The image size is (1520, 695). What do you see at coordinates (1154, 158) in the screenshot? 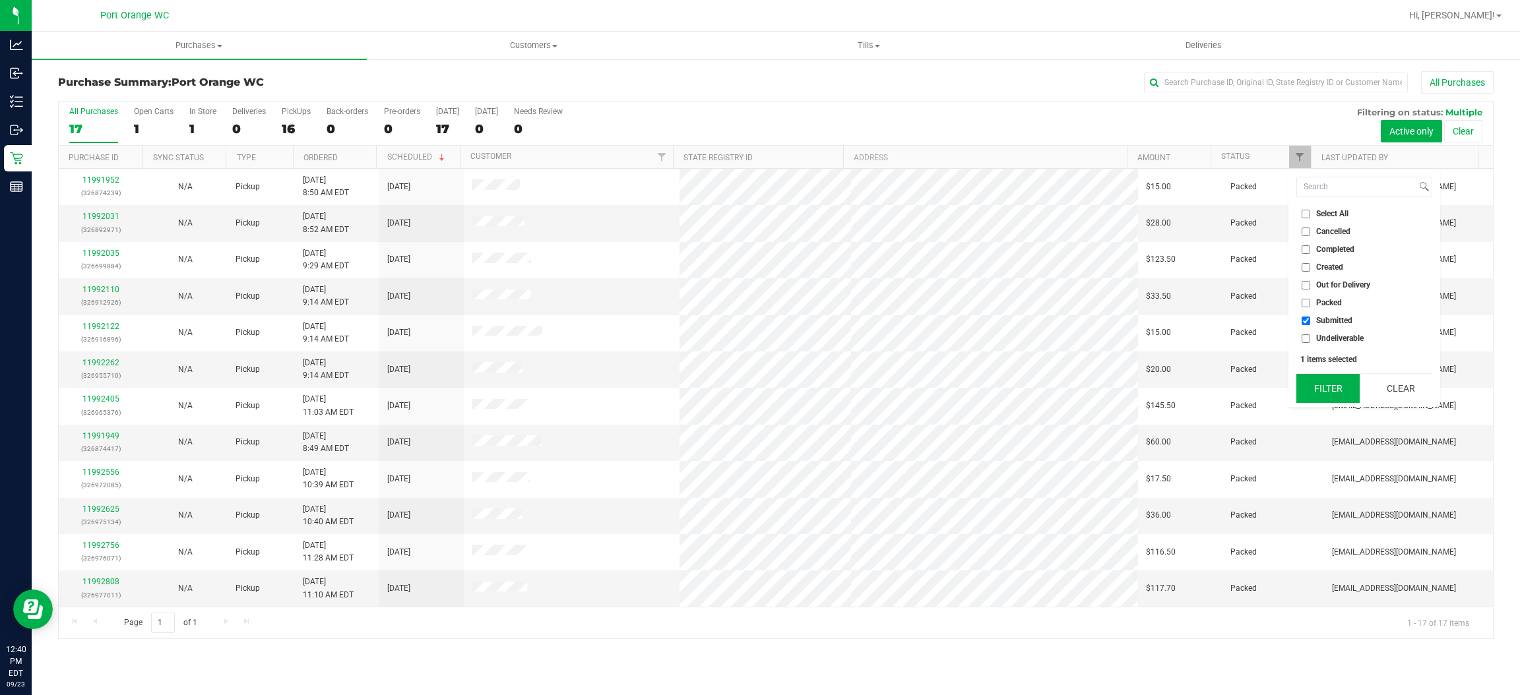
I see `a: Amount` at bounding box center [1154, 158].